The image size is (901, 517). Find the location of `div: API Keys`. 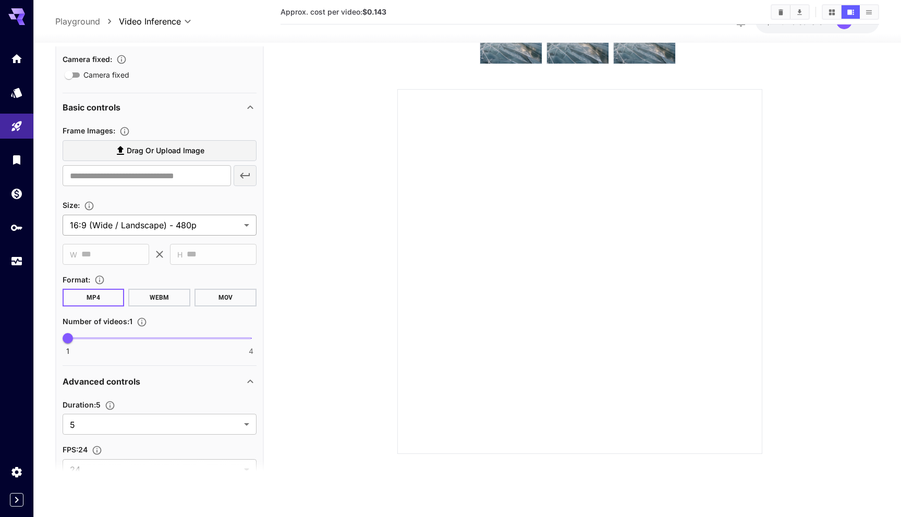

div: API Keys is located at coordinates (17, 227).